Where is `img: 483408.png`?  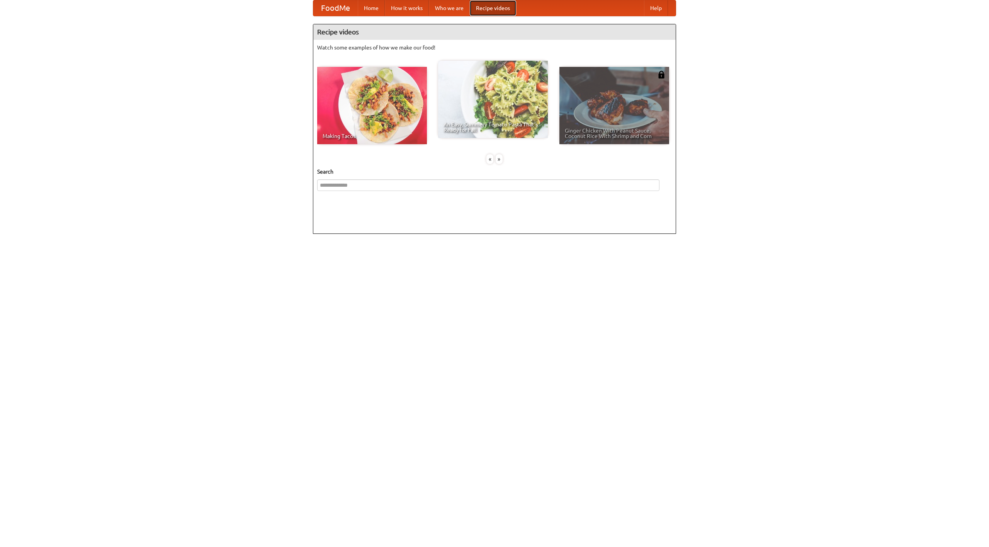
img: 483408.png is located at coordinates (661, 75).